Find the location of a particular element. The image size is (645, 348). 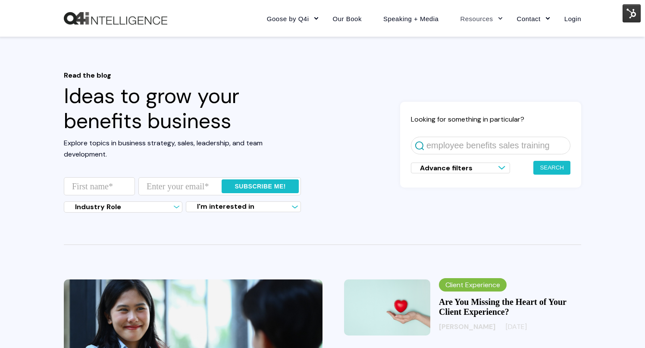

h2: Looking for something in particular? is located at coordinates (491, 119).